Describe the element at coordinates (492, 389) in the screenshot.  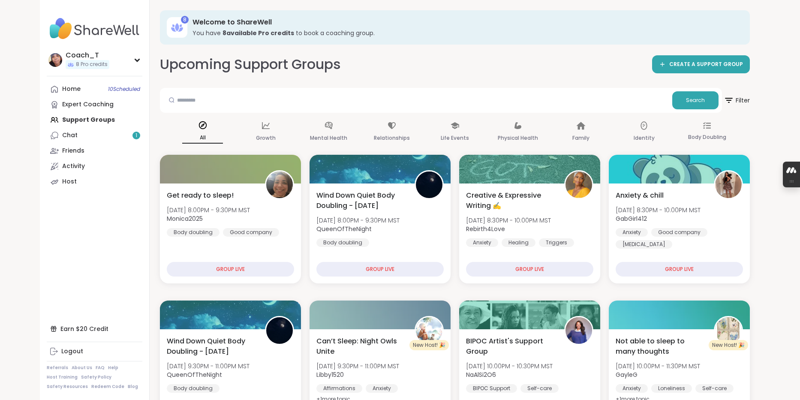
I see `div: BIPOC Support` at that location.